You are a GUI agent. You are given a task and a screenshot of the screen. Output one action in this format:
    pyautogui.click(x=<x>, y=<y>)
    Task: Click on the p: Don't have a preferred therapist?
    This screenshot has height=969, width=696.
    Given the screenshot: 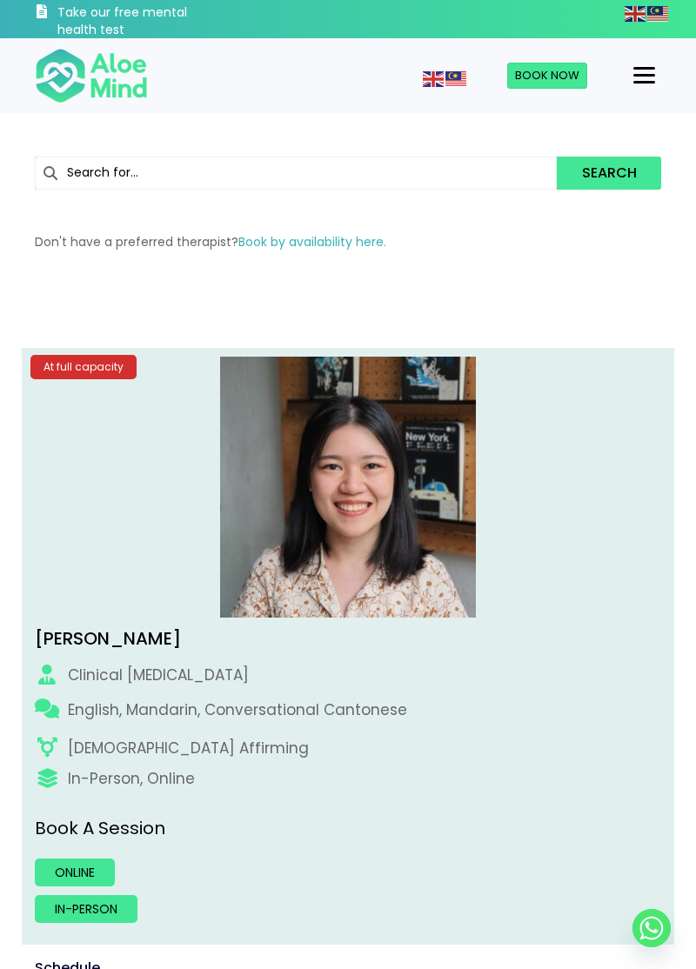 What is the action you would take?
    pyautogui.click(x=348, y=242)
    